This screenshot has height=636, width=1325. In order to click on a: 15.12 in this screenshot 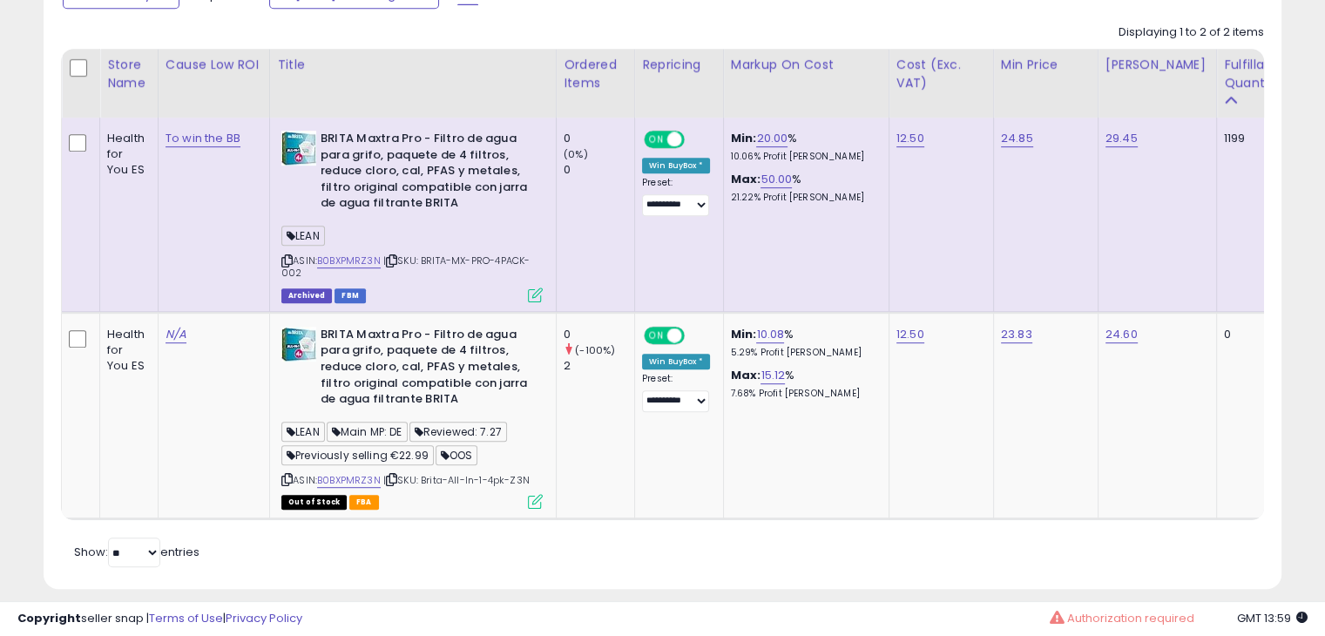, I will do `click(773, 376)`.